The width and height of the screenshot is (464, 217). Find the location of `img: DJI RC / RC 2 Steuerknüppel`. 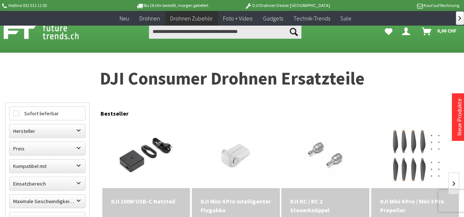

img: DJI RC / RC 2 Steuerknüppel is located at coordinates (325, 156).